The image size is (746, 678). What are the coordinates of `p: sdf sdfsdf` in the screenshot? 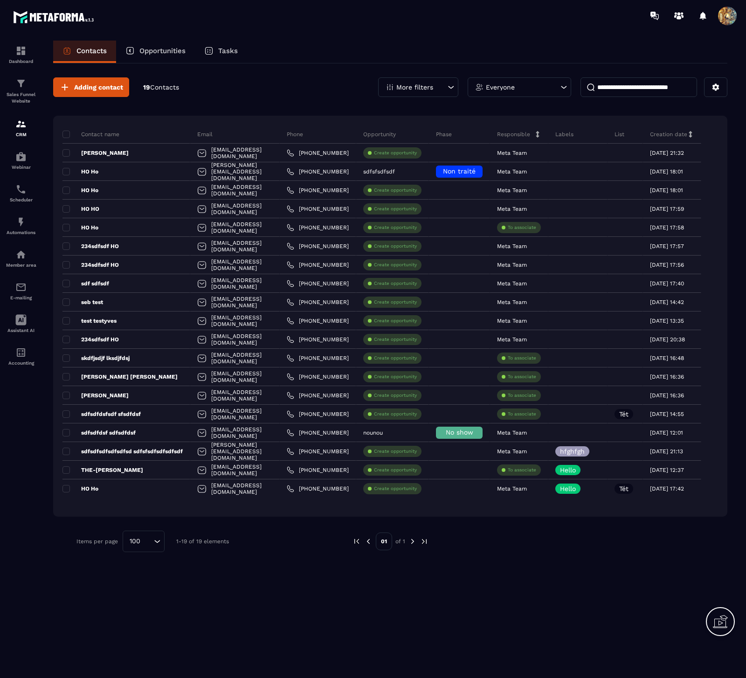 It's located at (86, 283).